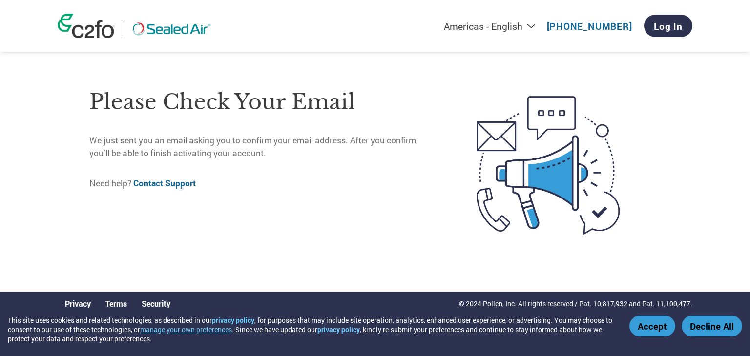 Image resolution: width=750 pixels, height=356 pixels. What do you see at coordinates (262, 147) in the screenshot?
I see `p: We just sent you an email asking you to confirm your email address. After you confirm, you’ll be ...` at bounding box center [262, 147].